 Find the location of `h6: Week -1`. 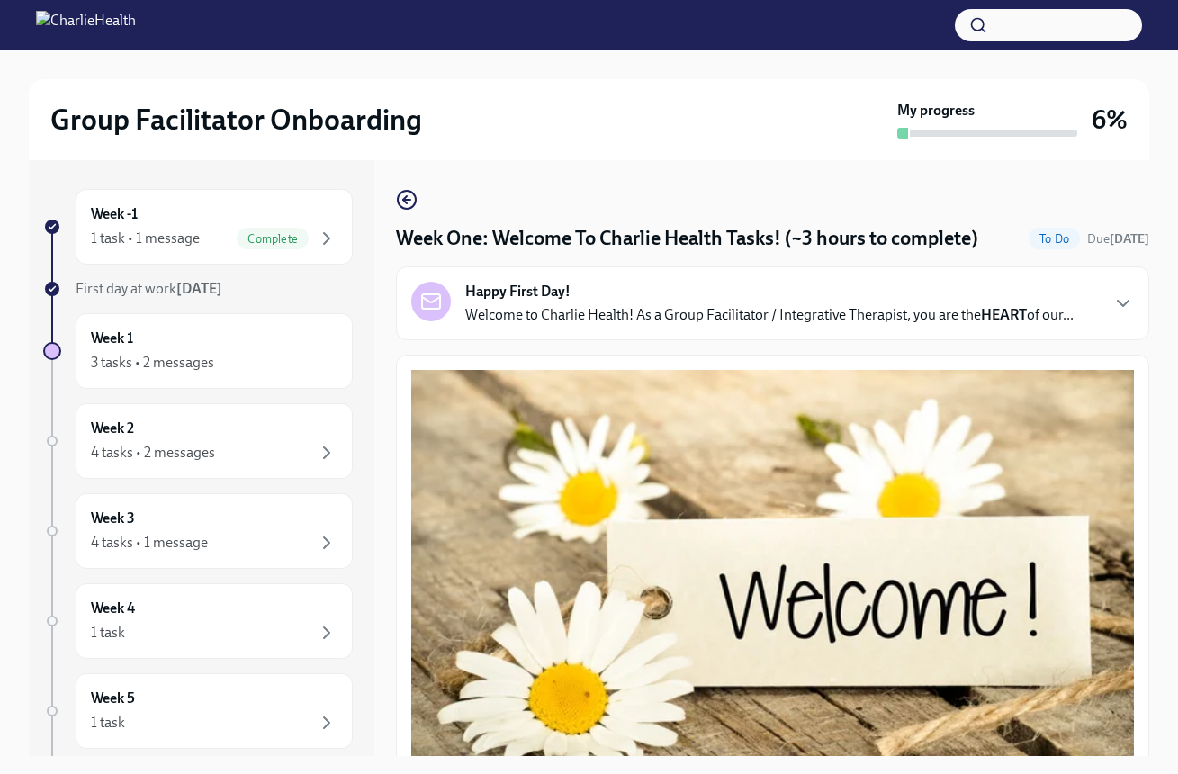

h6: Week -1 is located at coordinates (114, 214).